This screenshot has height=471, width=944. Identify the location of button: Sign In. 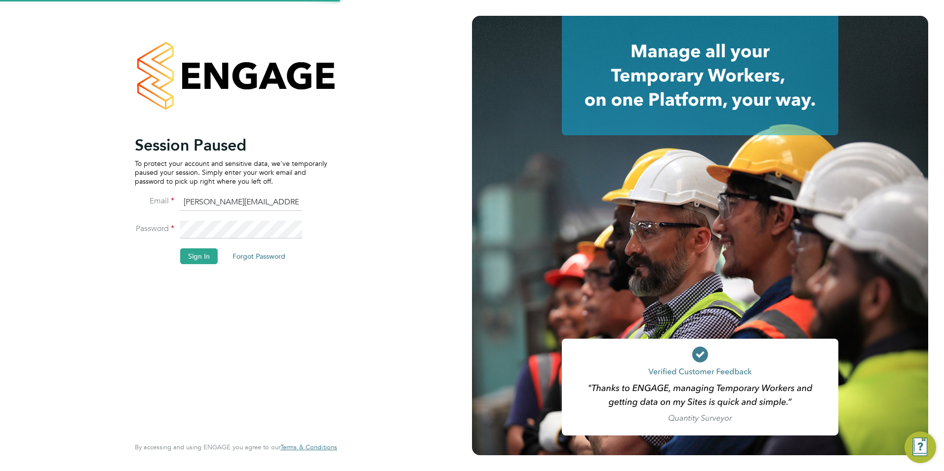
(199, 256).